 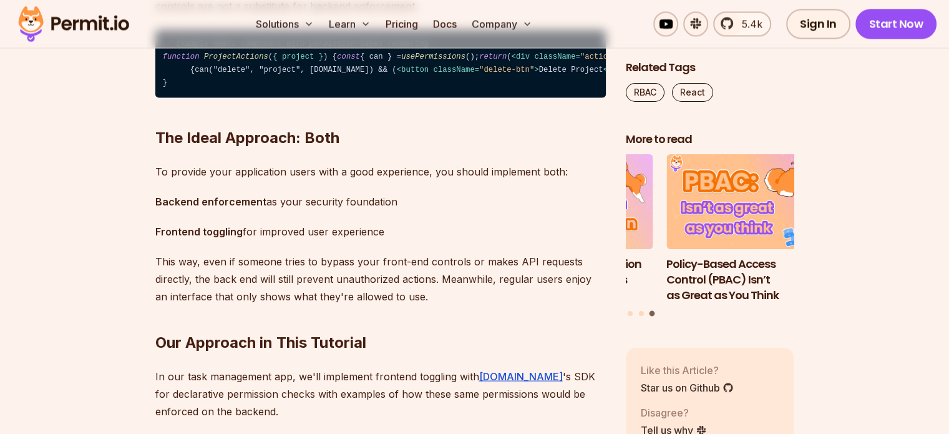 I want to click on button: Go to slide 1, so click(x=630, y=313).